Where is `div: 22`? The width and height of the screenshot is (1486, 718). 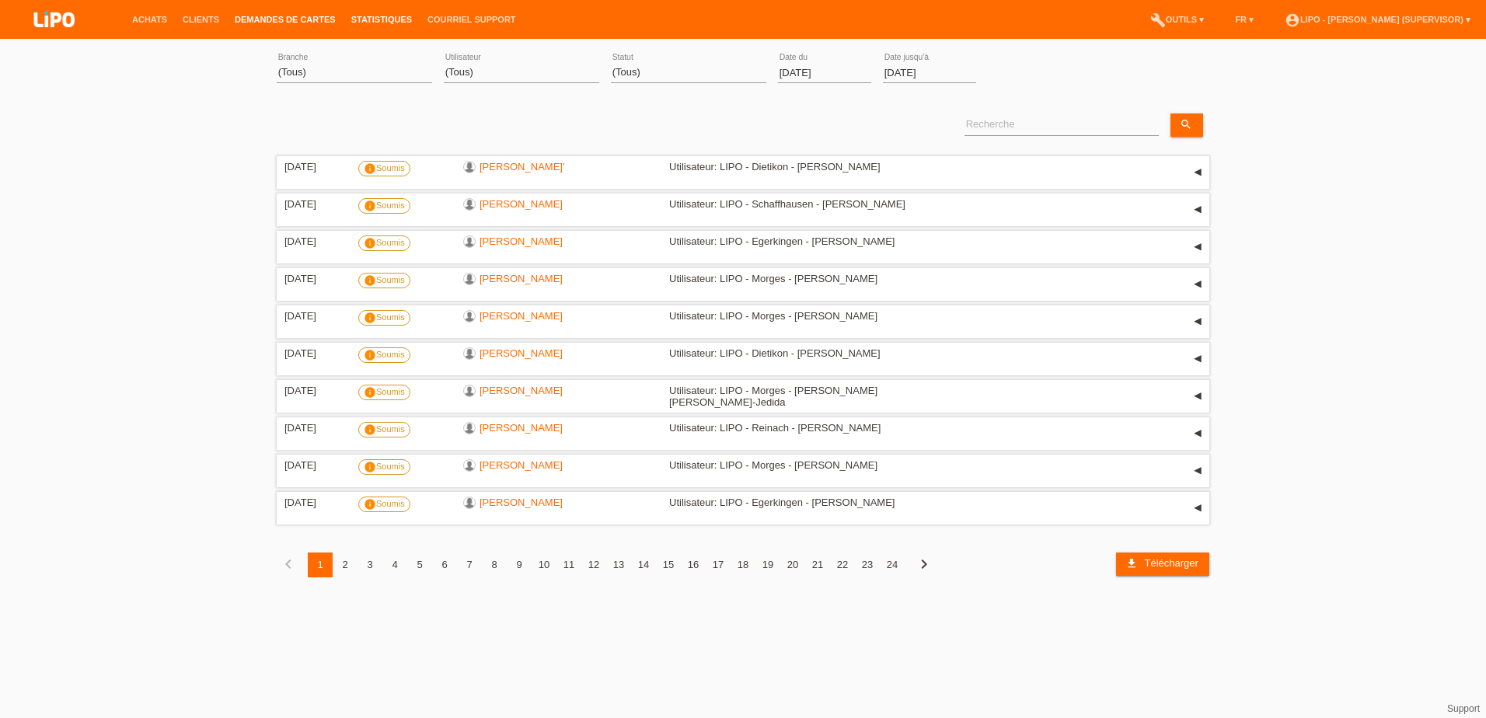
div: 22 is located at coordinates (843, 565).